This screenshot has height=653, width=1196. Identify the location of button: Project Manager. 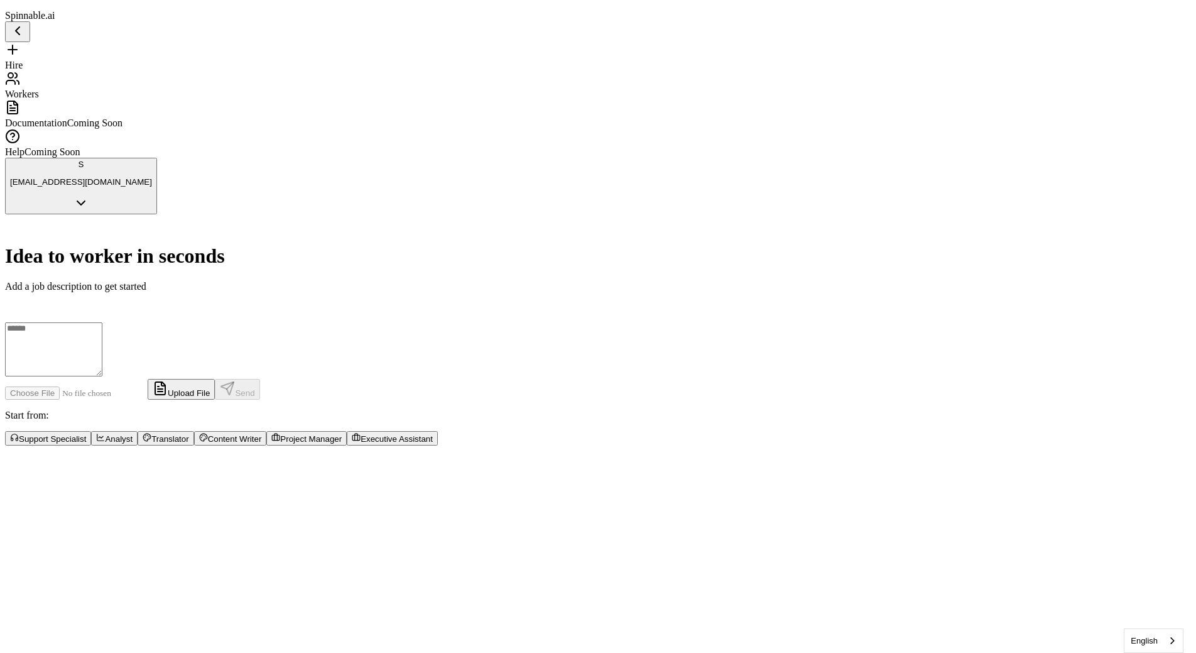
(307, 438).